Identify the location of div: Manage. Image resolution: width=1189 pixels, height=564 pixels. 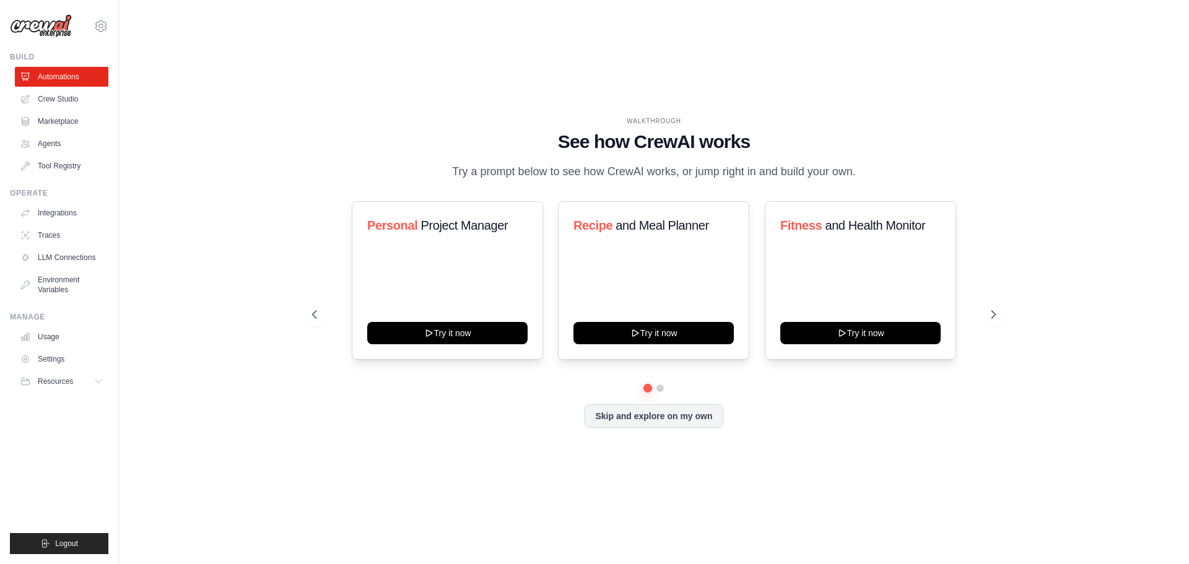
(59, 317).